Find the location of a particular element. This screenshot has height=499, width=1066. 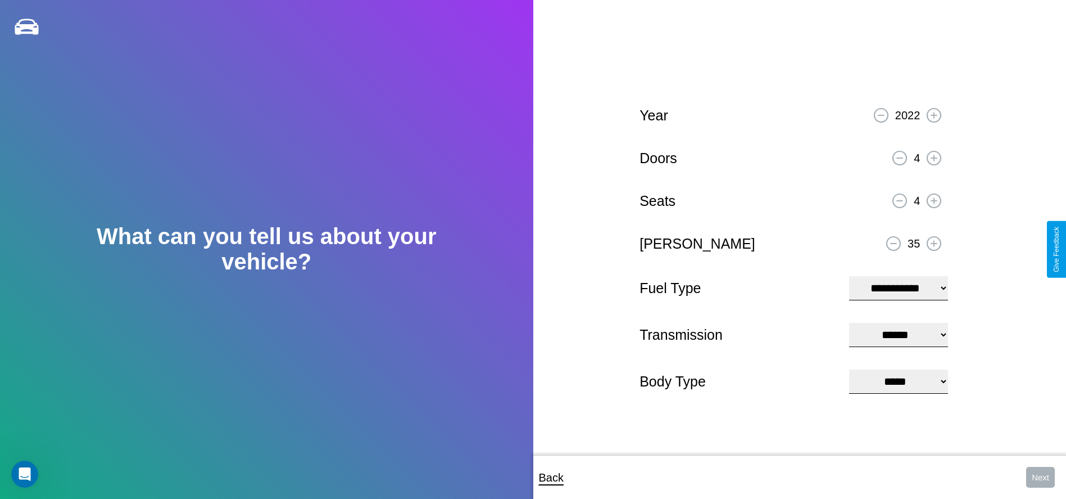

div: Give Feedback is located at coordinates (1057, 249).